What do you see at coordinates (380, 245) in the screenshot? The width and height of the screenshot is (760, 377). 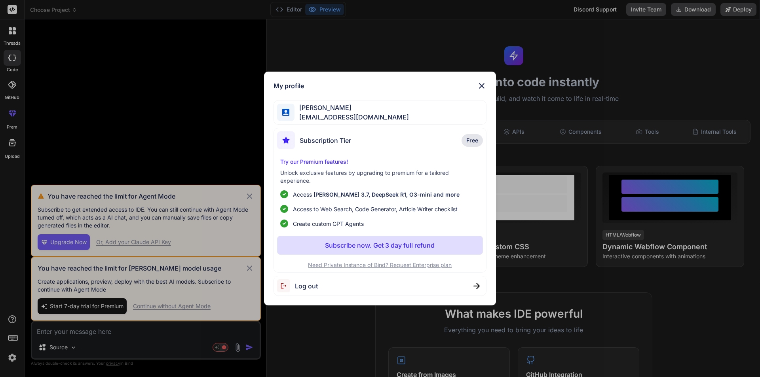 I see `button: Subscribe now. Get 3 day full refund` at bounding box center [380, 245].